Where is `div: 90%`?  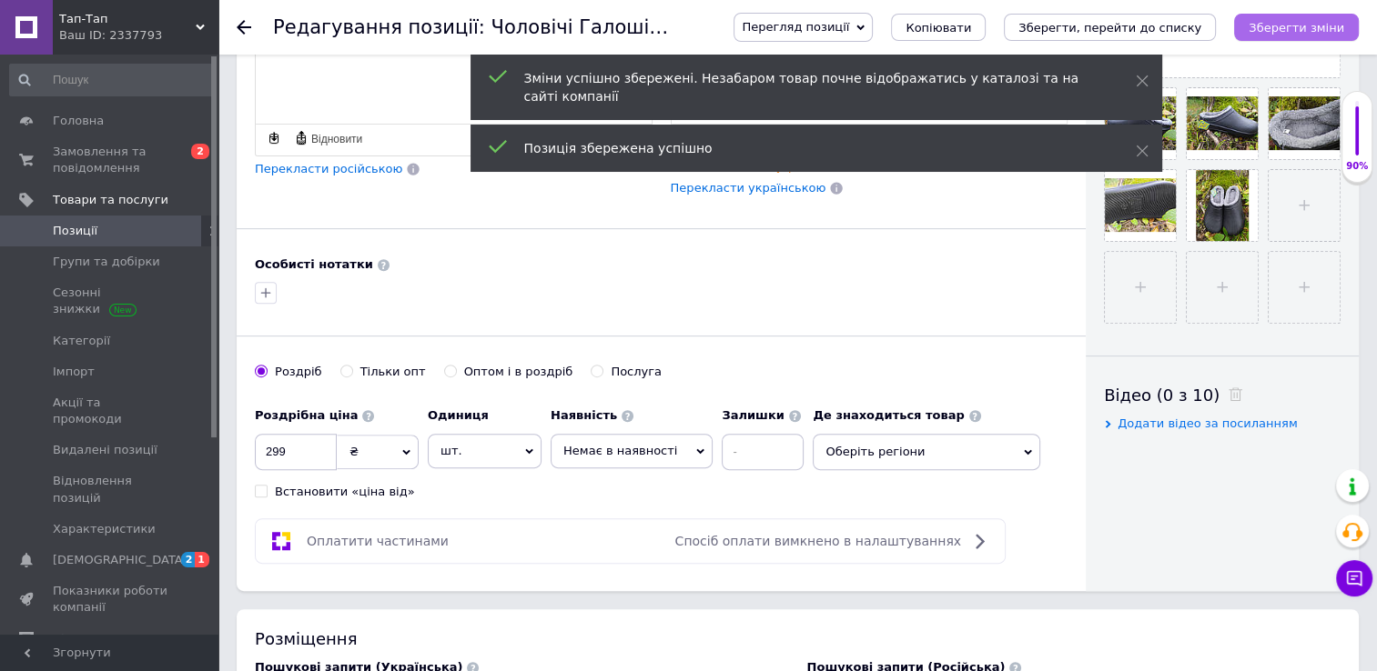
div: 90% is located at coordinates (1357, 167).